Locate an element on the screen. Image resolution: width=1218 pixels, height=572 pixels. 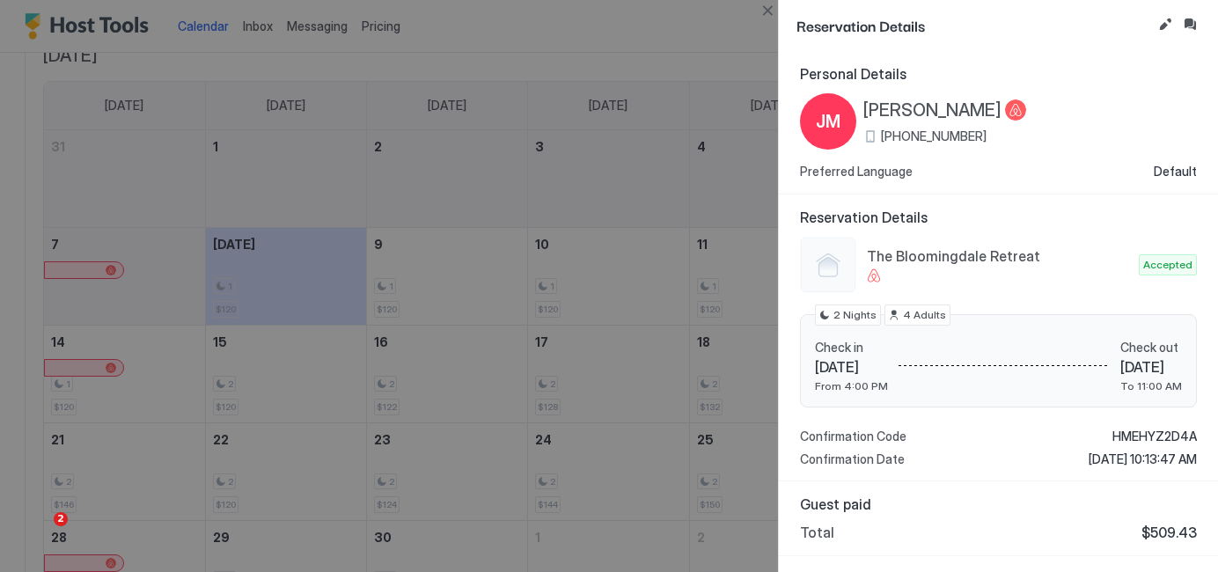
span: 2 is located at coordinates (61, 519).